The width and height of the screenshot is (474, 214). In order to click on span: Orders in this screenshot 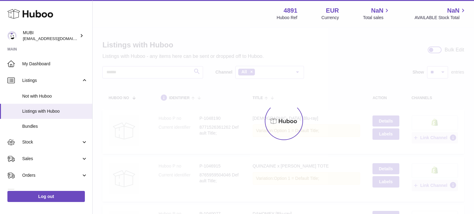, I will do `click(51, 175)`.